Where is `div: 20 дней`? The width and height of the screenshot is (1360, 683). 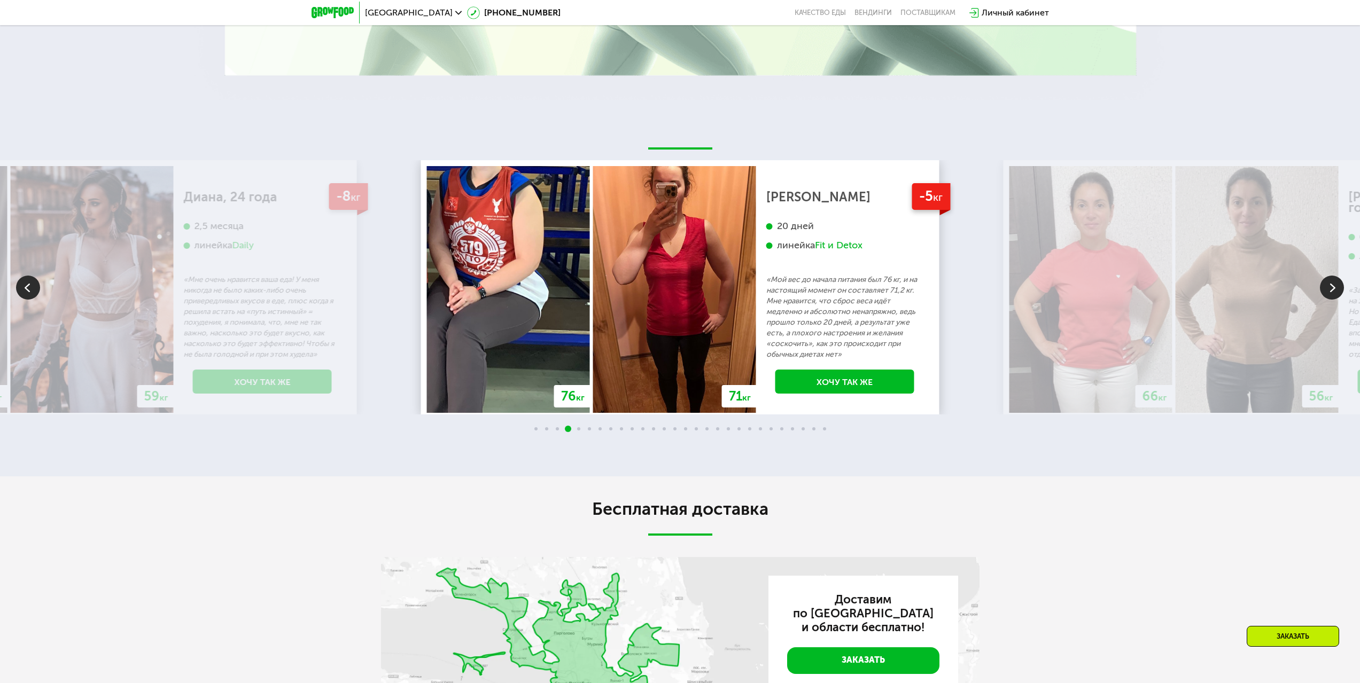 div: 20 дней is located at coordinates (845, 226).